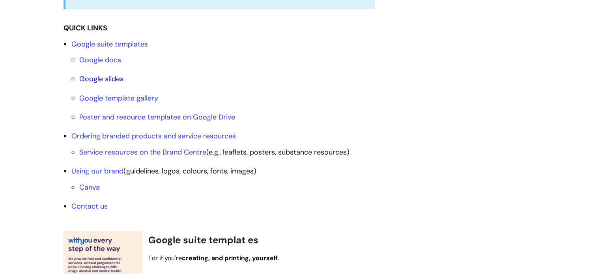  I want to click on a: Service resources on the Brand Centre, so click(143, 152).